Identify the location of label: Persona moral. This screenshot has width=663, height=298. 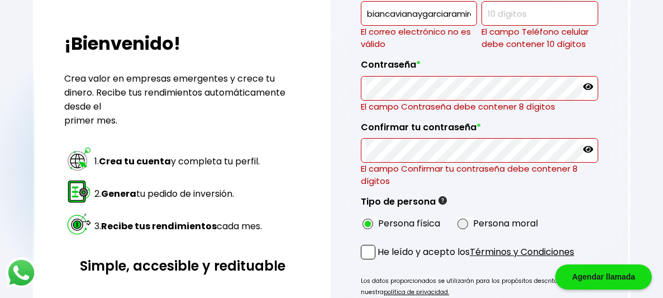
(505, 223).